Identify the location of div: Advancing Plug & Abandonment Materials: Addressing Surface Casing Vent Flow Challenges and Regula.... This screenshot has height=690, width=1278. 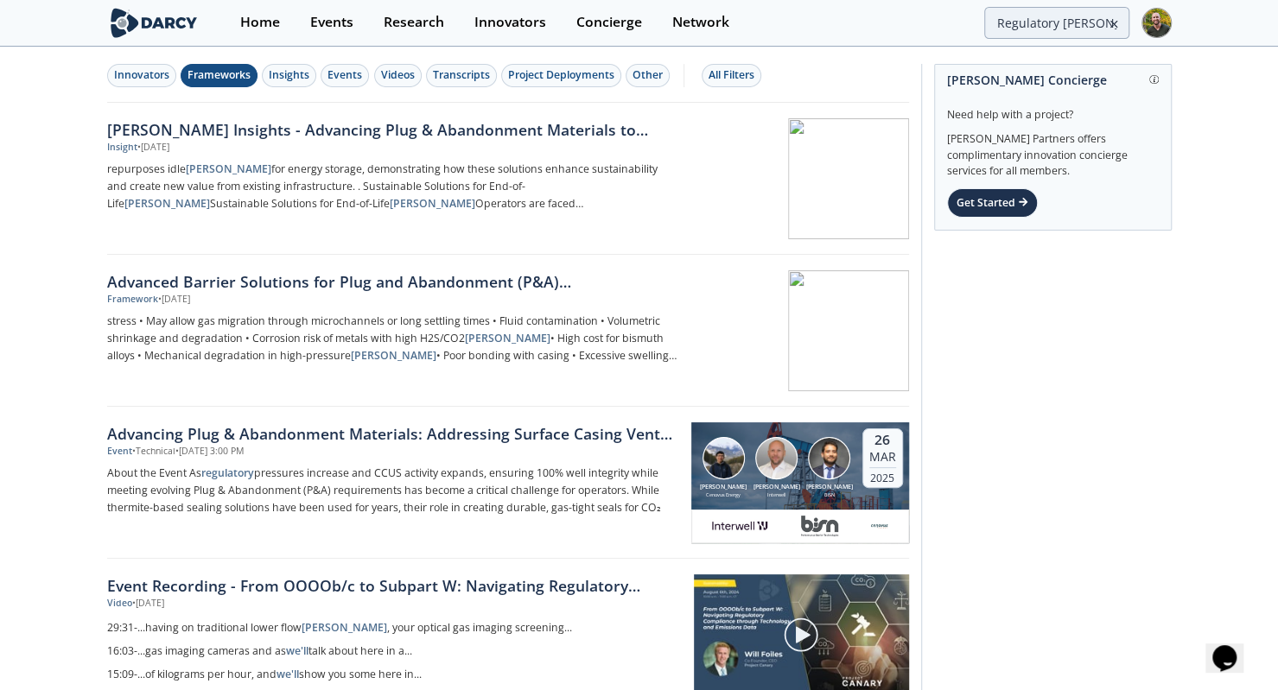
(393, 434).